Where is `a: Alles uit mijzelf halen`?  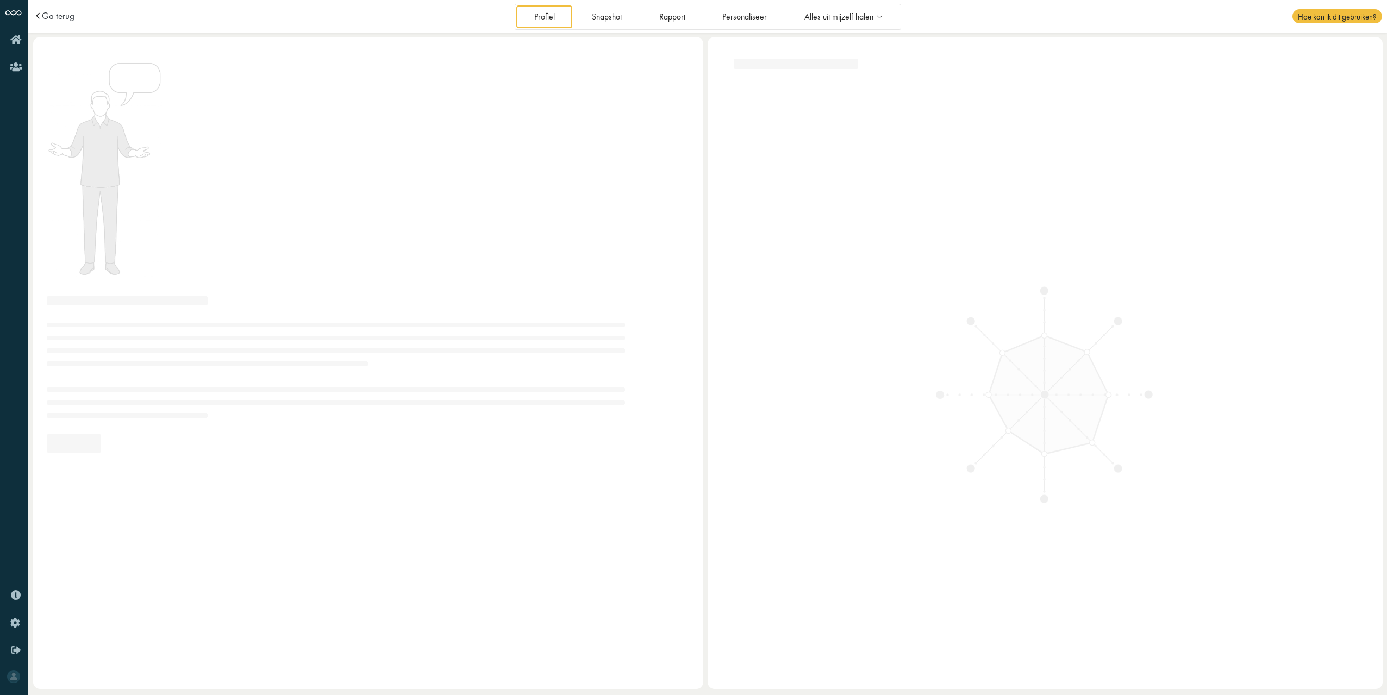
a: Alles uit mijzelf halen is located at coordinates (842, 16).